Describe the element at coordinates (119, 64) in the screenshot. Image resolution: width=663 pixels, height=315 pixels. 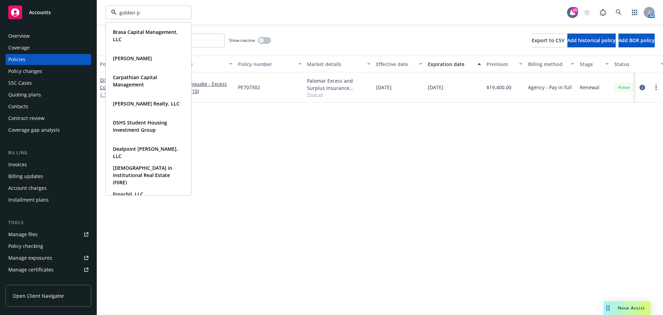
I see `div: Policy details` at that location.